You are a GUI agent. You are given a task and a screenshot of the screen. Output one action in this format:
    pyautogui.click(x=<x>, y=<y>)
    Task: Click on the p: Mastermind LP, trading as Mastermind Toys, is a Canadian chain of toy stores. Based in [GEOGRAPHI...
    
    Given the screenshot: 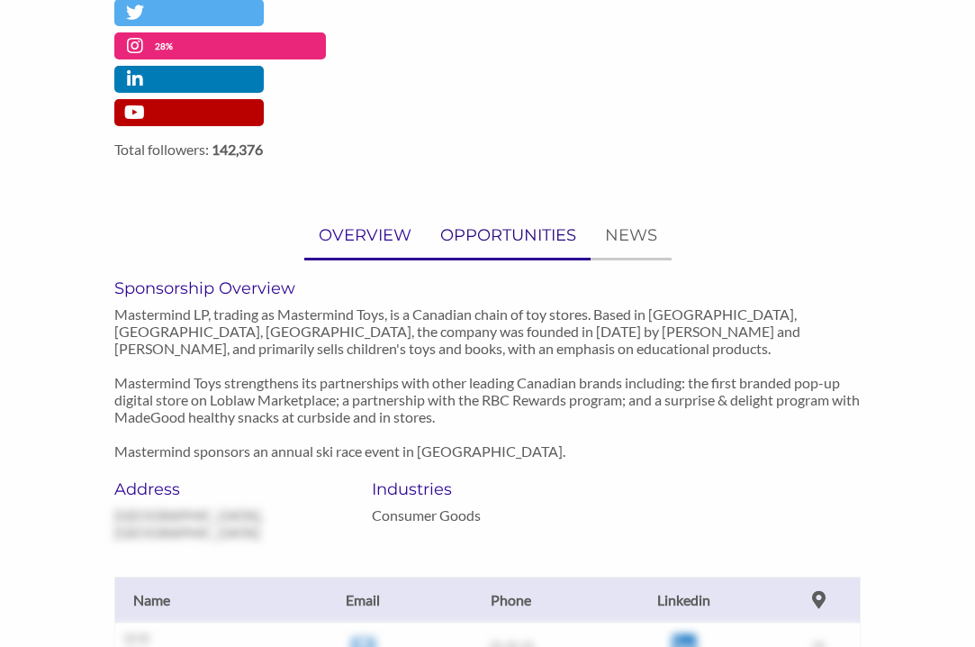 What is the action you would take?
    pyautogui.click(x=487, y=382)
    